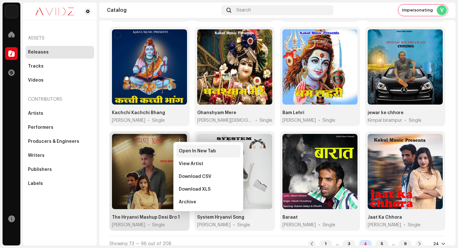 The width and height of the screenshot is (458, 248). I want to click on img: 0c631eef-60b6-411a-a233-6856366a70de, so click(55, 11).